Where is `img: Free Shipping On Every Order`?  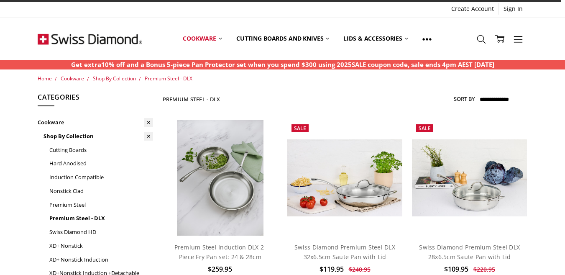
img: Free Shipping On Every Order is located at coordinates (90, 39).